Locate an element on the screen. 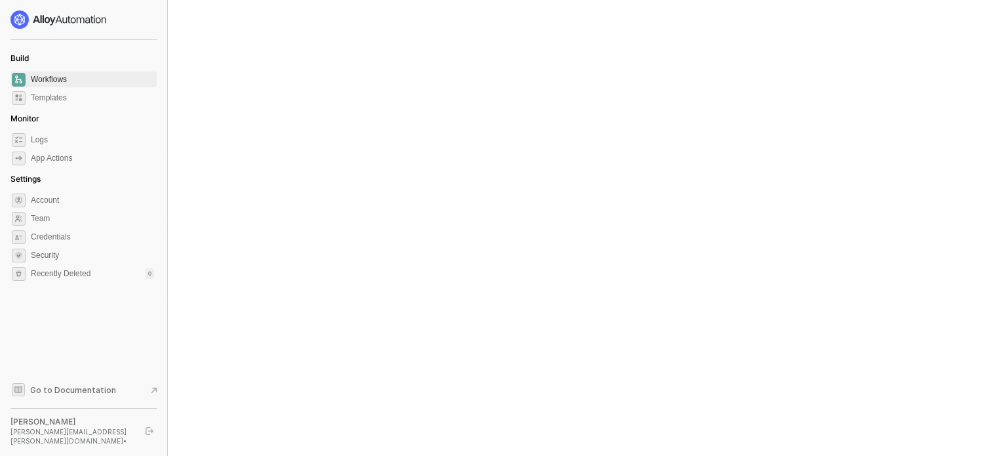  a: Knowledge Base is located at coordinates (84, 390).